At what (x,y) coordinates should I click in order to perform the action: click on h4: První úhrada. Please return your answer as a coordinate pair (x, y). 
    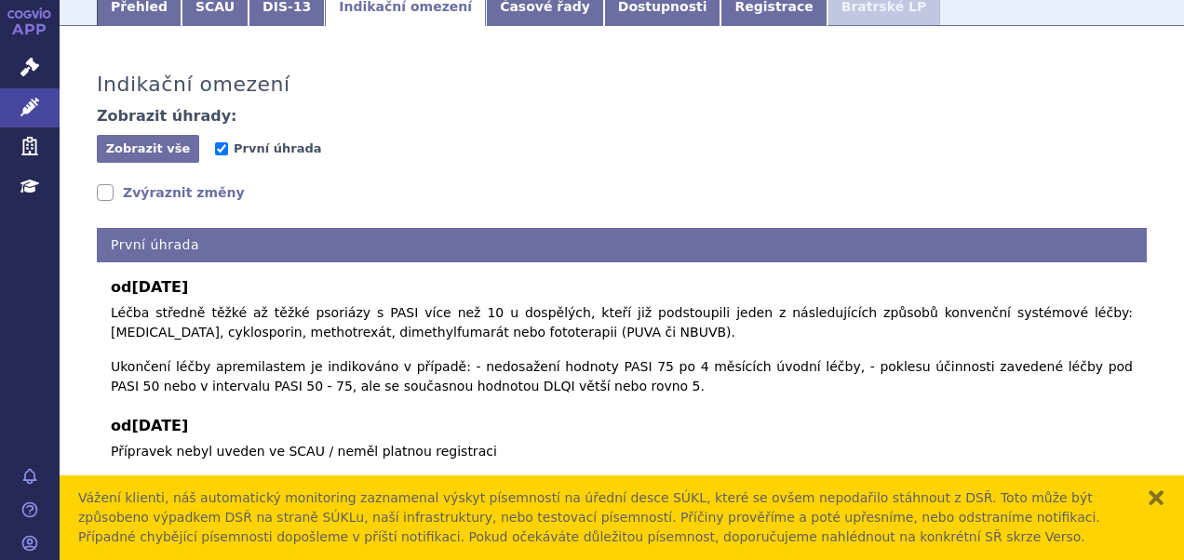
    Looking at the image, I should click on (622, 245).